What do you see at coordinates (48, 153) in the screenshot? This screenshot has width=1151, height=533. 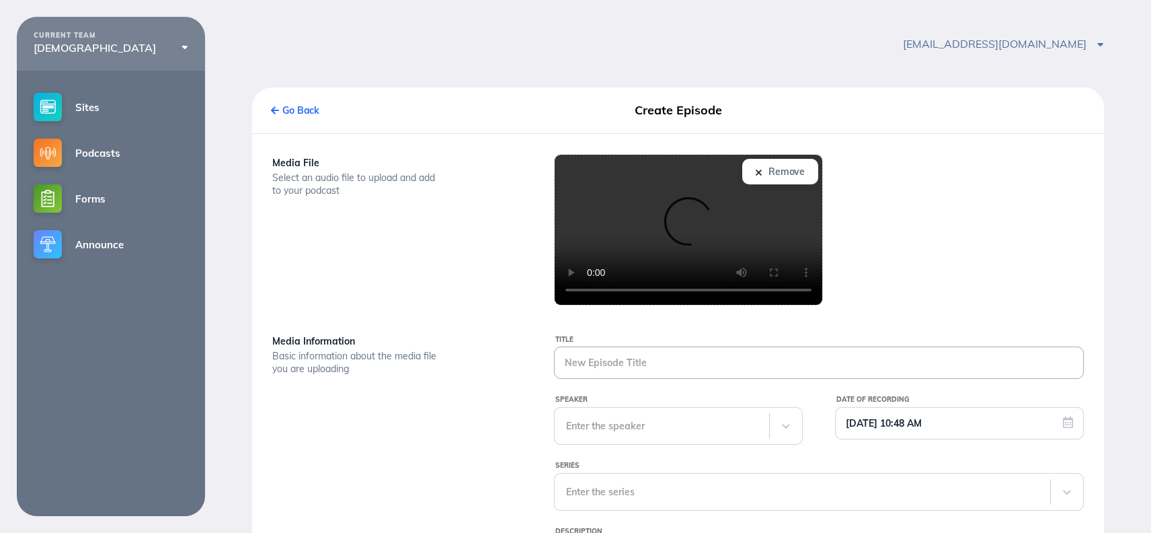 I see `img: podcasts-small@2x.png` at bounding box center [48, 153].